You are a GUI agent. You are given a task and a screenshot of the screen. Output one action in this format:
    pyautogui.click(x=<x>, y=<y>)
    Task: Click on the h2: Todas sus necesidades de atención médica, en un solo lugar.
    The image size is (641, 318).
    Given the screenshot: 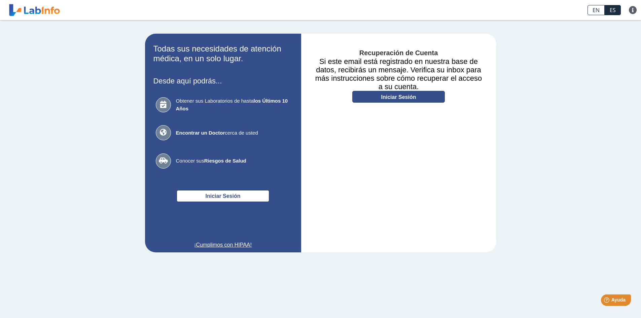 What is the action you would take?
    pyautogui.click(x=223, y=54)
    